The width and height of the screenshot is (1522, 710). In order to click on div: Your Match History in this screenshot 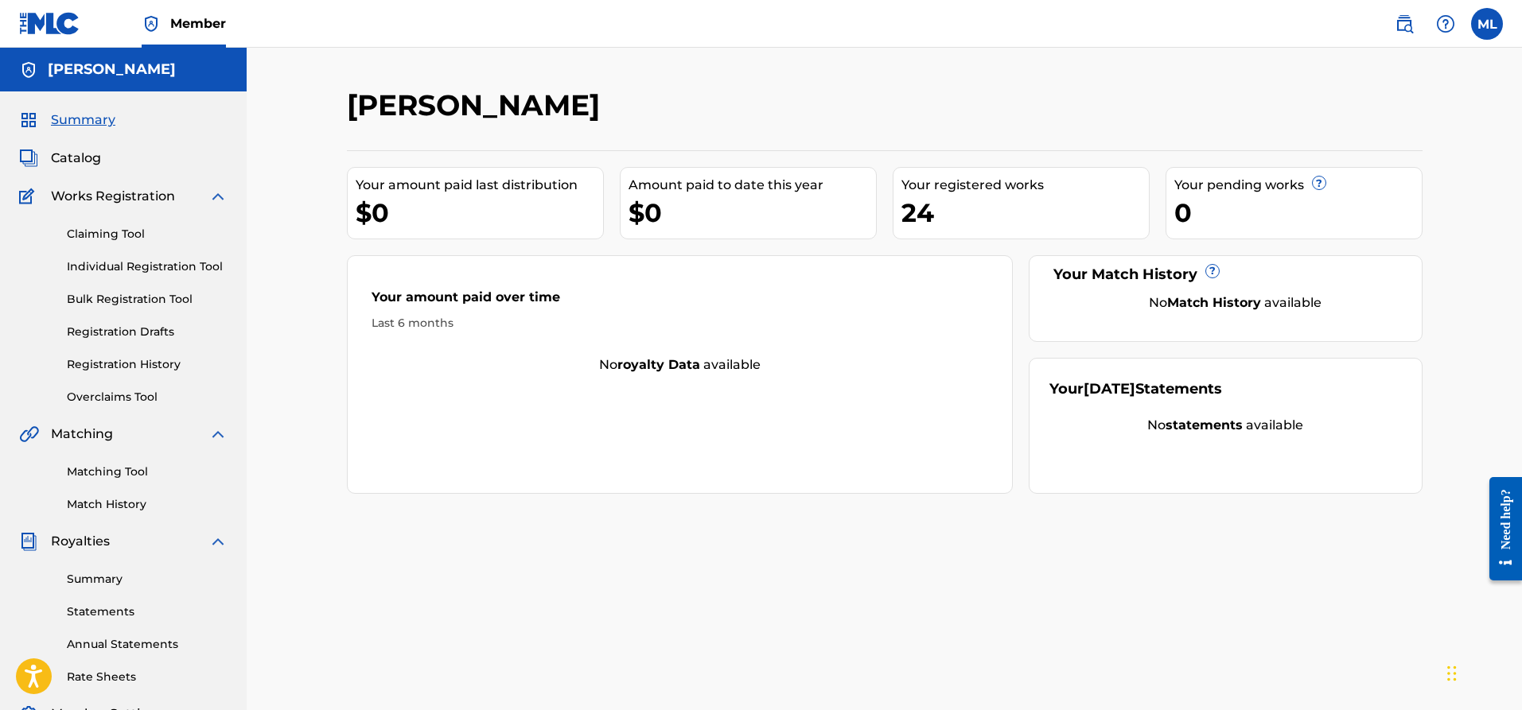, I will do `click(1225, 274)`.